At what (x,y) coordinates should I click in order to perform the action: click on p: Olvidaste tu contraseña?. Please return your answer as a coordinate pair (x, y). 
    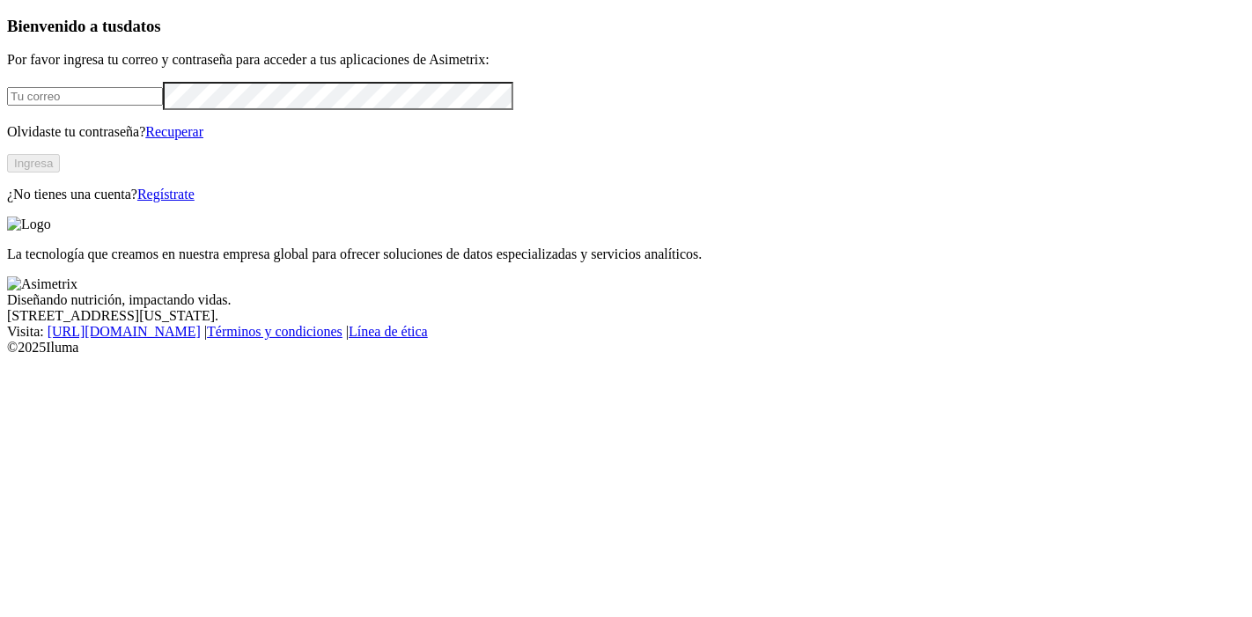
    Looking at the image, I should click on (626, 132).